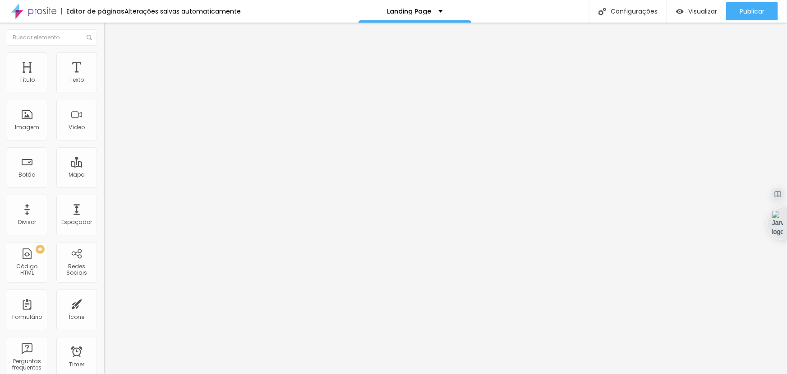 Image resolution: width=787 pixels, height=374 pixels. Describe the element at coordinates (77, 80) in the screenshot. I see `div: Texto` at that location.